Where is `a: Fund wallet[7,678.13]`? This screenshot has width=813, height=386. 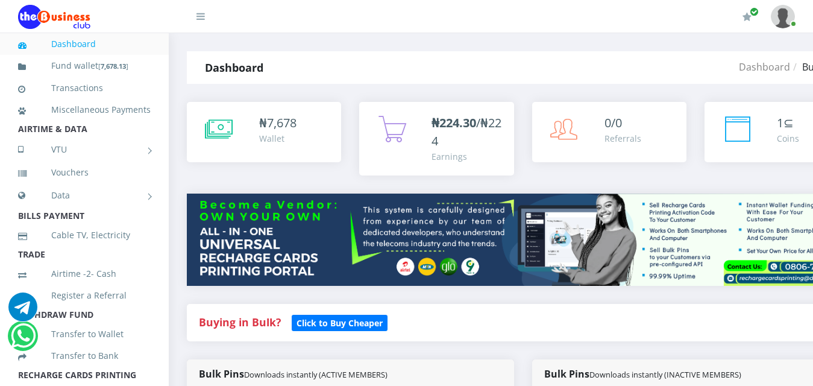 a: Fund wallet[7,678.13] is located at coordinates (84, 66).